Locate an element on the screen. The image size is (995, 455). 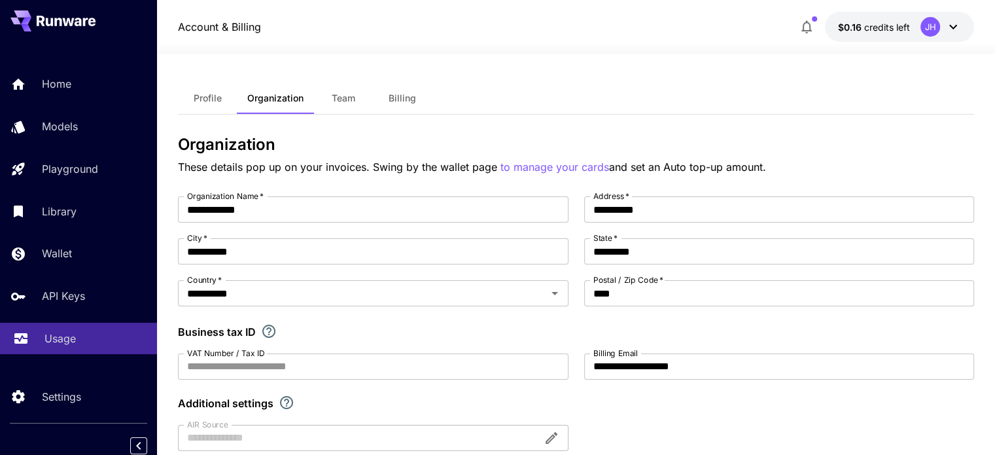
label: City is located at coordinates (197, 237).